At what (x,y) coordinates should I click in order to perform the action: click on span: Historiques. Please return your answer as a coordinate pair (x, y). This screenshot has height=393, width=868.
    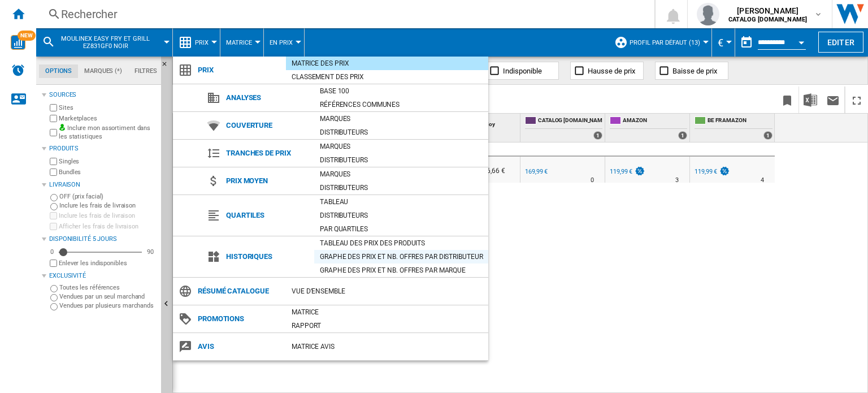
    Looking at the image, I should click on (267, 257).